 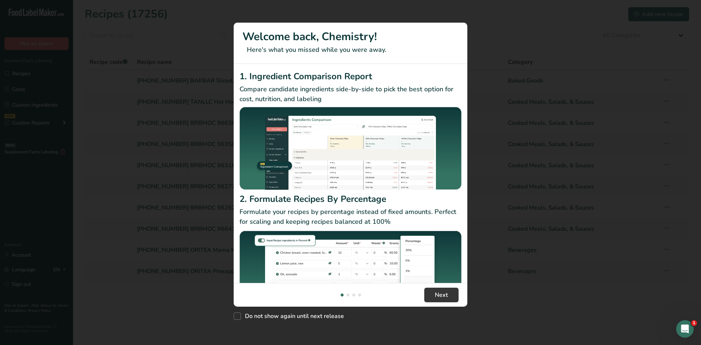 What do you see at coordinates (350, 50) in the screenshot?
I see `p: Here's what you missed while you were away.` at bounding box center [350, 50].